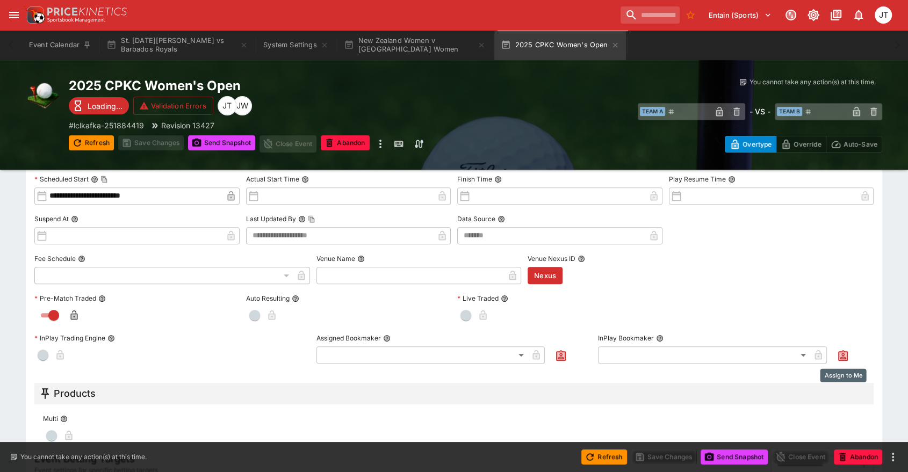  Describe the element at coordinates (102, 299) in the screenshot. I see `button: Pre-Match Traded` at that location.